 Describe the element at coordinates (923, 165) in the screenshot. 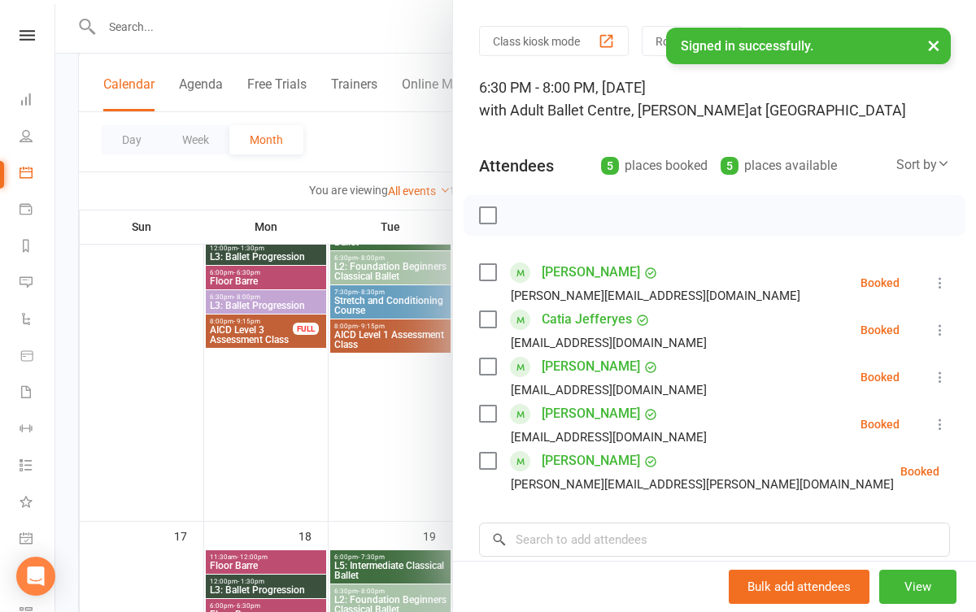

I see `div: Sort by` at that location.